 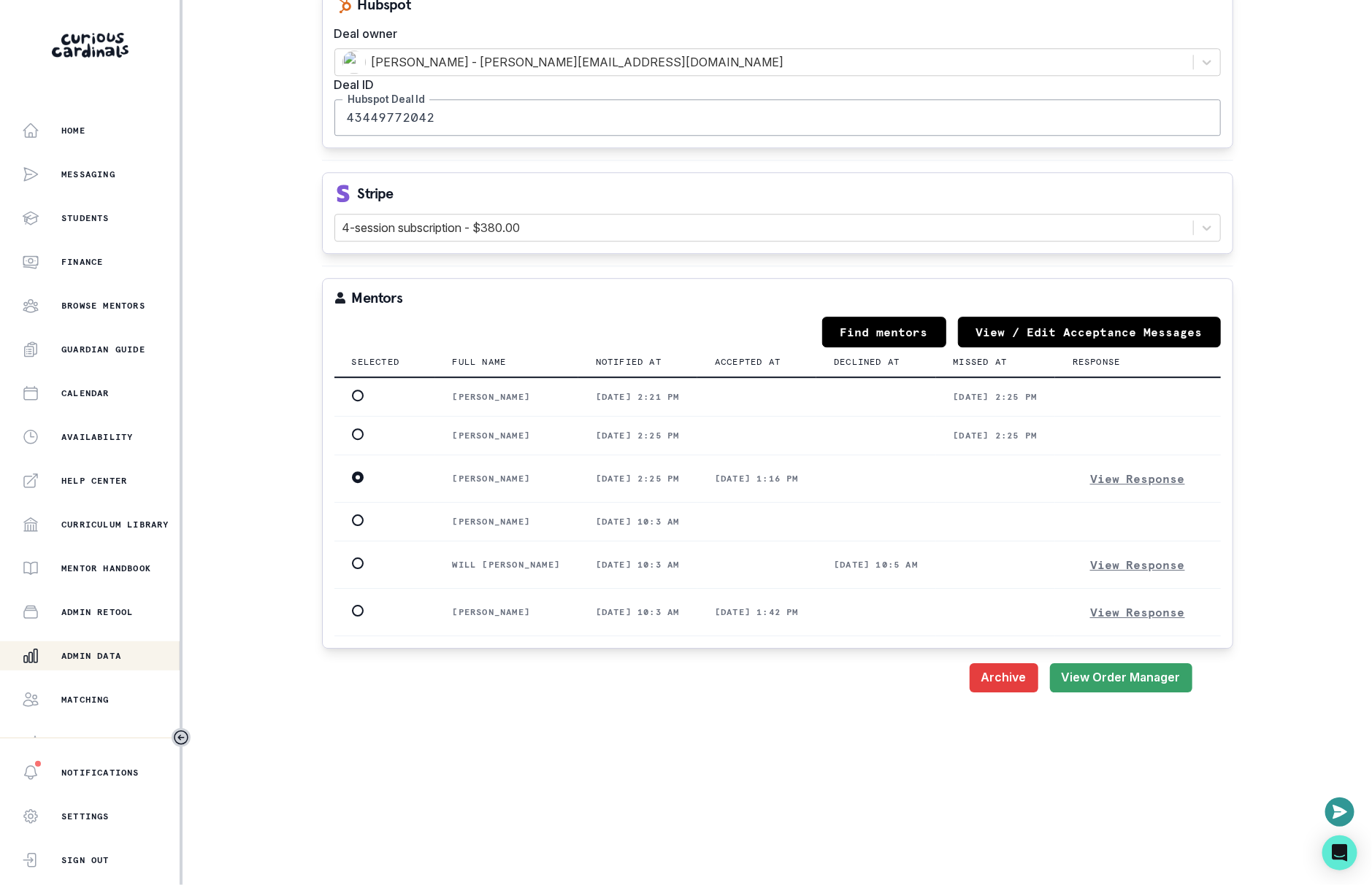 I want to click on button: Toggle sidebar, so click(x=181, y=738).